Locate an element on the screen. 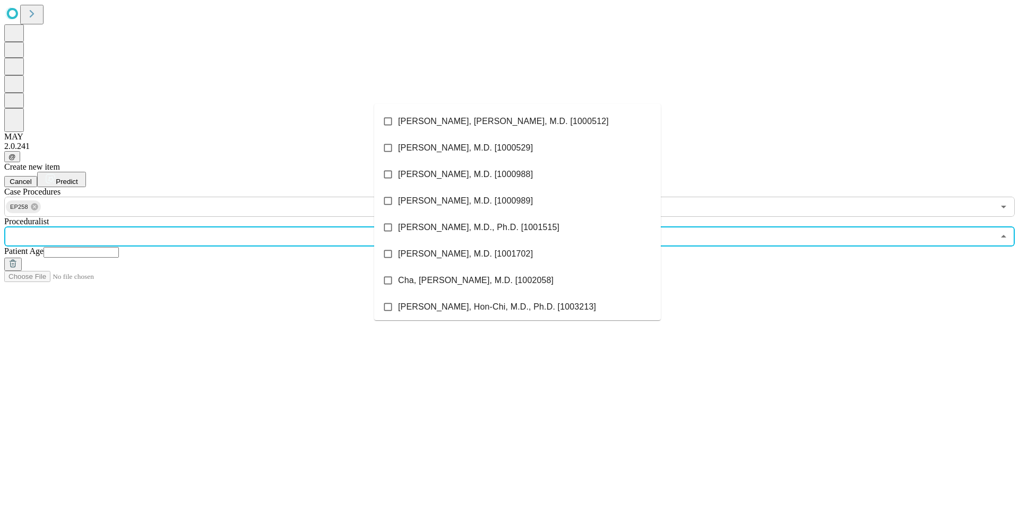  button: Close is located at coordinates (1003, 237).